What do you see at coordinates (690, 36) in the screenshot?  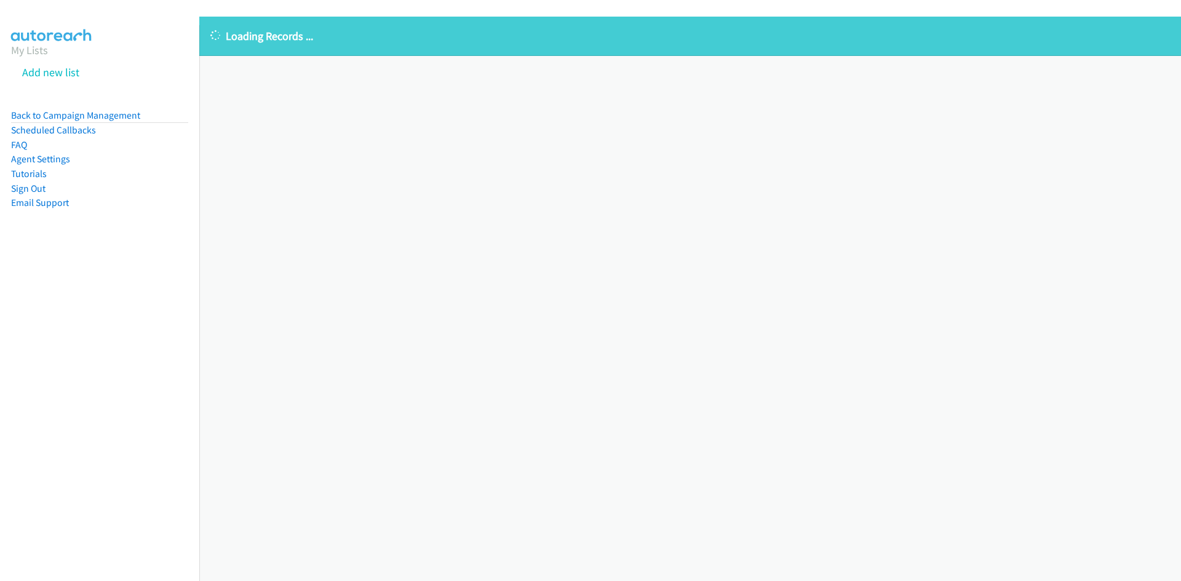 I see `p: Loading Records ...` at bounding box center [690, 36].